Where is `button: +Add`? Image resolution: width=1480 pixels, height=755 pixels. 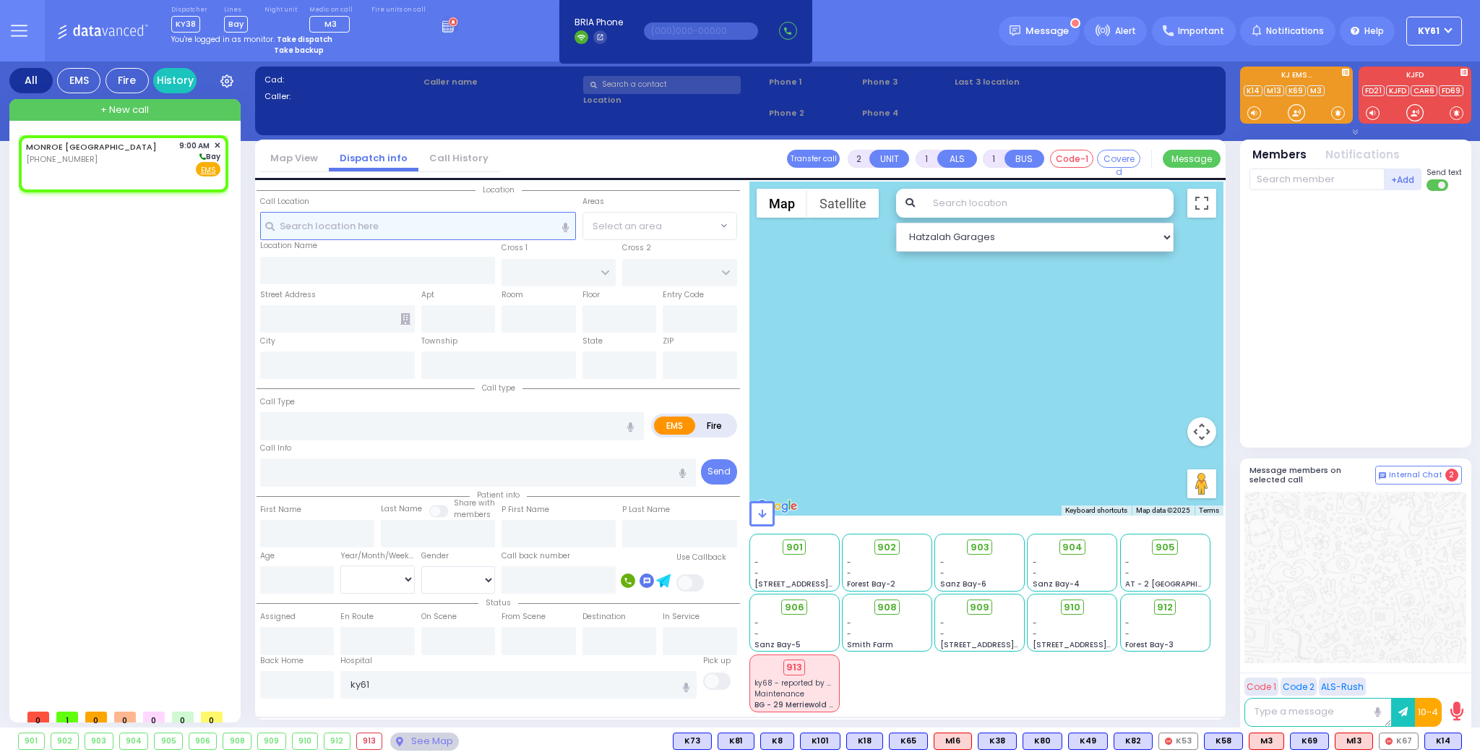
button: +Add is located at coordinates (1404, 179).